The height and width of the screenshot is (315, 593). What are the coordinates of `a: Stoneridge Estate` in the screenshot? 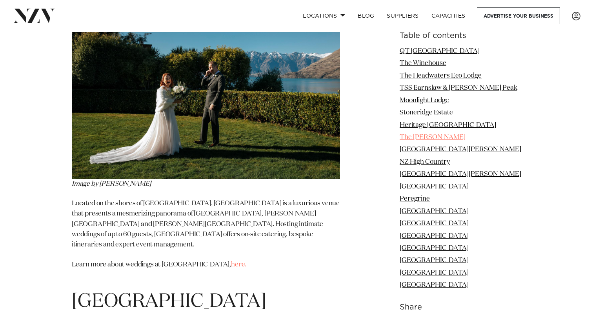 It's located at (426, 113).